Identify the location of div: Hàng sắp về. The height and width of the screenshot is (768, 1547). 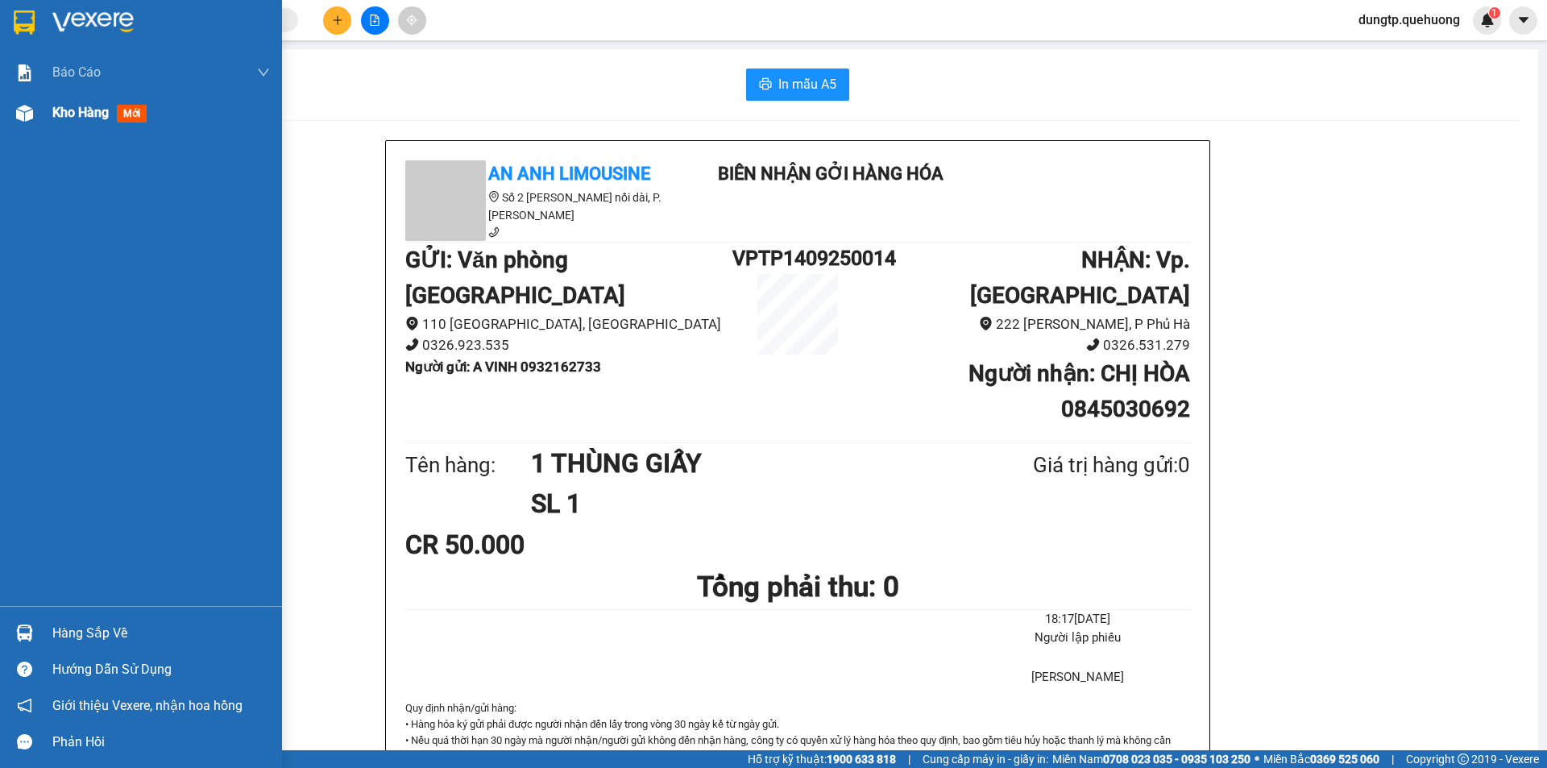
(161, 633).